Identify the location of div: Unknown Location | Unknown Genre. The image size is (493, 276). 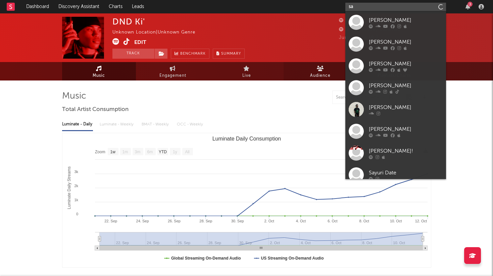
(158, 33).